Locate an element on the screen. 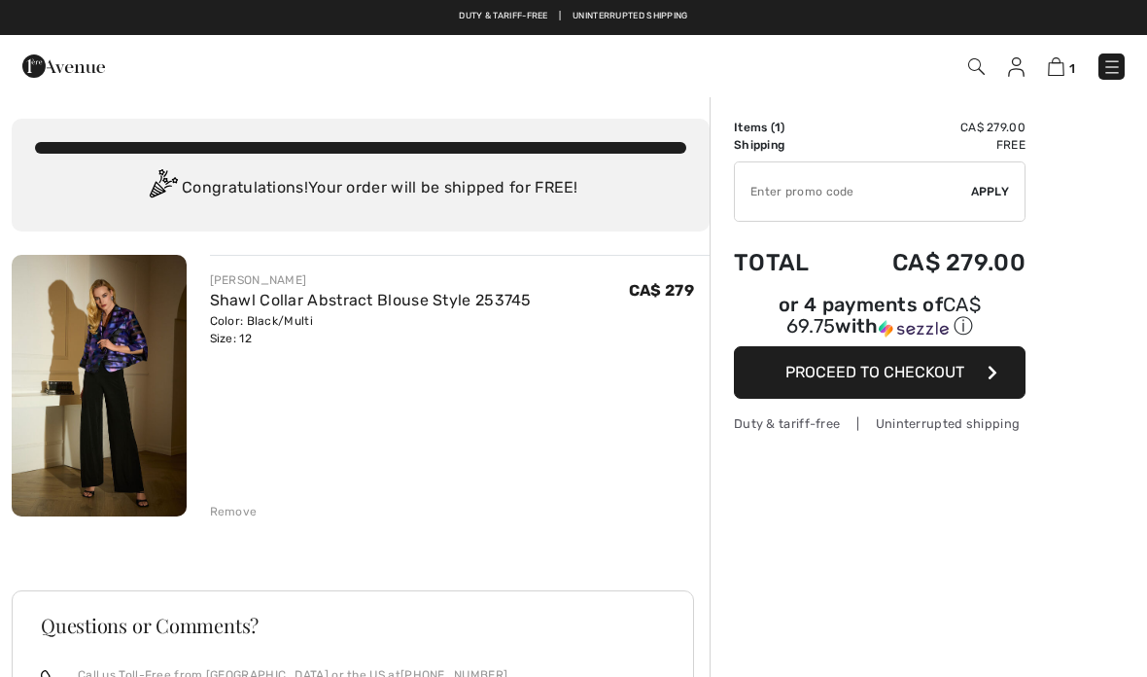  img: Sezzle is located at coordinates (914, 329).